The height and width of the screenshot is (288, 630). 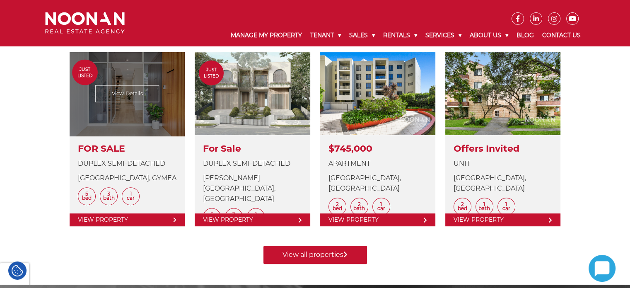 I want to click on a: Contact Us, so click(x=561, y=35).